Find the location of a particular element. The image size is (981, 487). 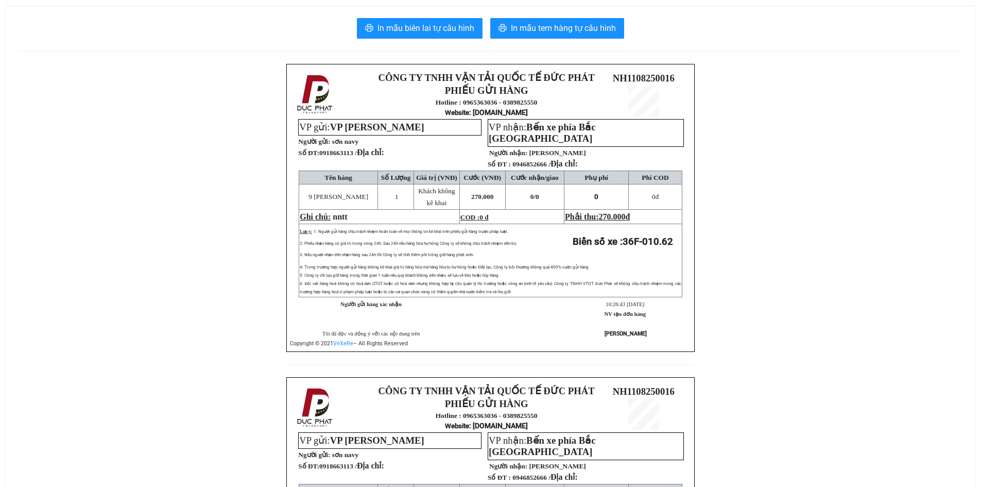

strong: Người gửi hàng xác nhận is located at coordinates (371, 304).